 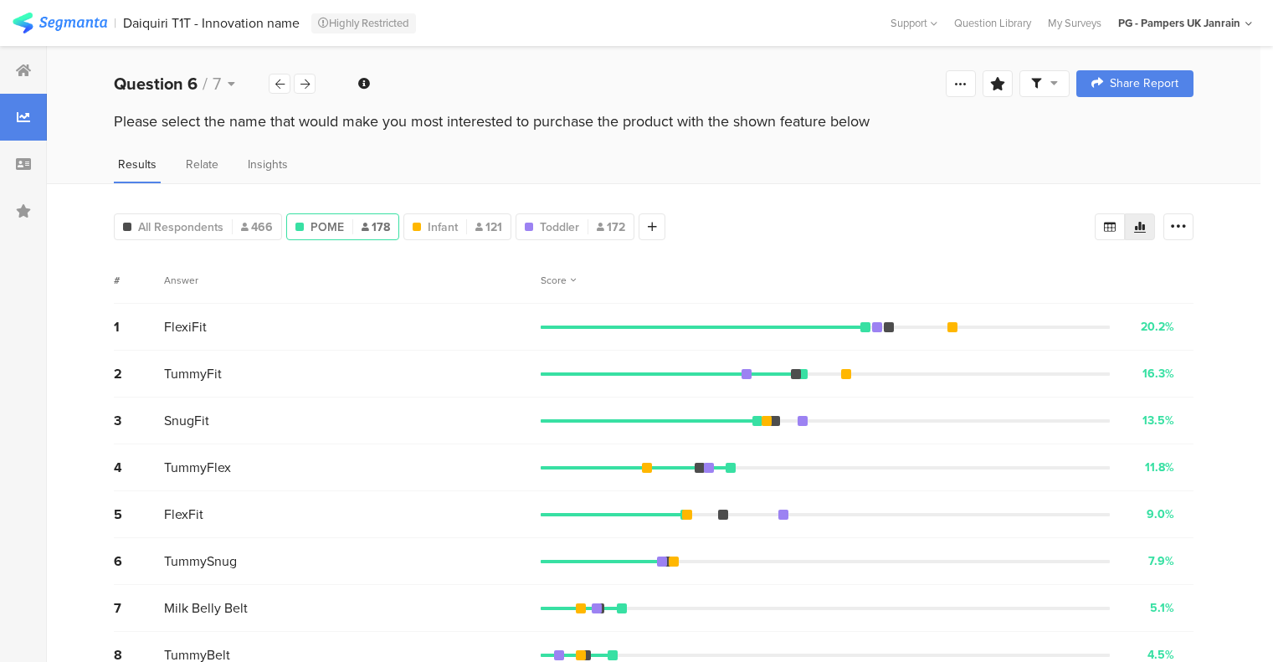 What do you see at coordinates (376, 227) in the screenshot?
I see `span: 178` at bounding box center [376, 227].